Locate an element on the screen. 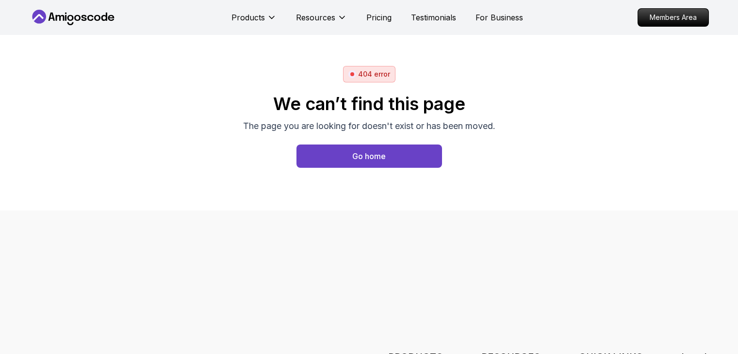  div: Go home is located at coordinates (369, 156).